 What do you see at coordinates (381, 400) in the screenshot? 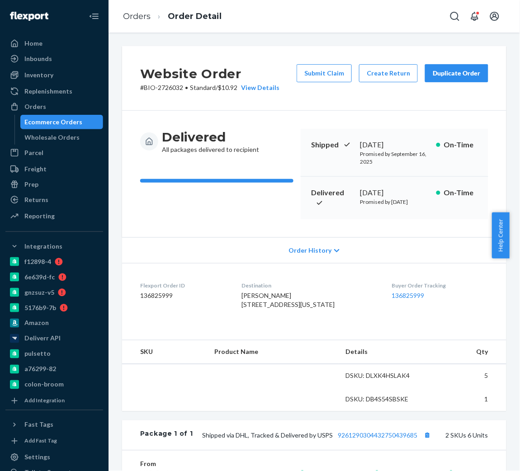
I see `div: DSKU: DB4S54SBSKE` at bounding box center [381, 400].